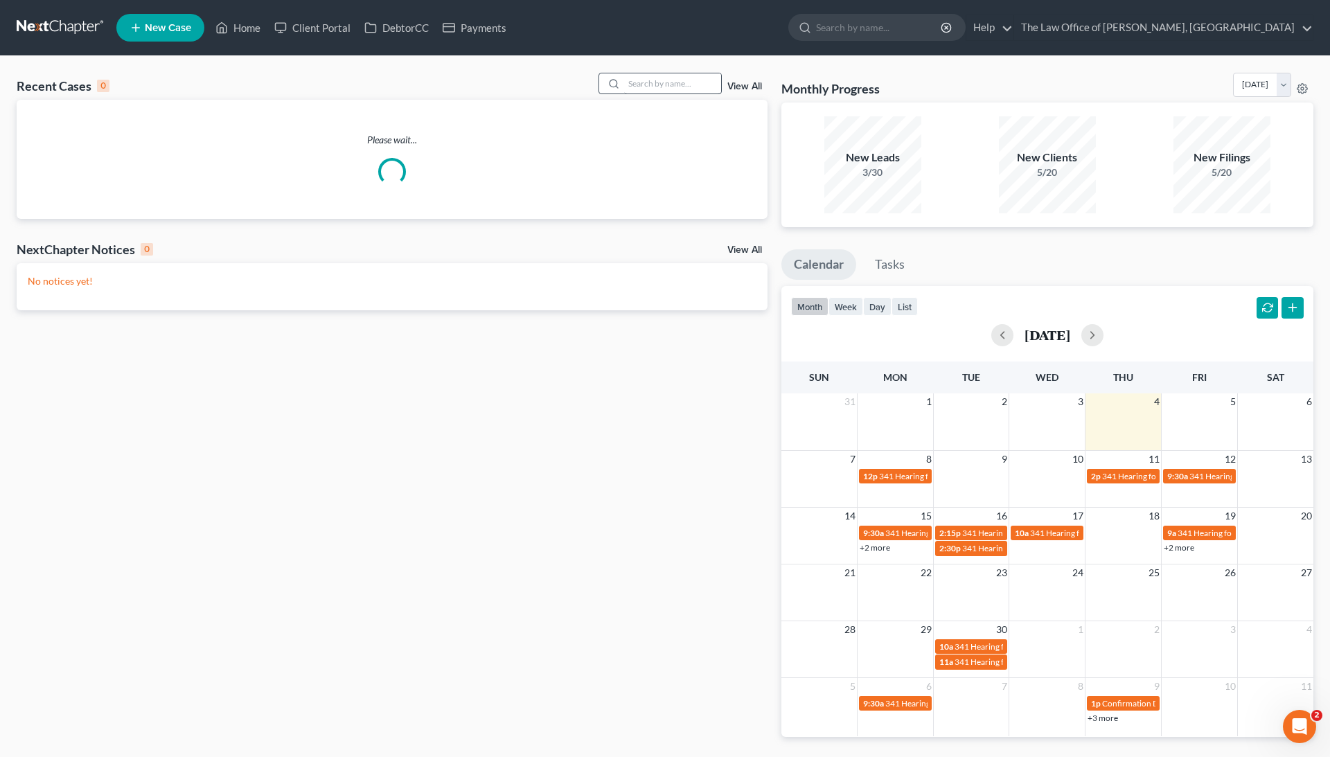 The image size is (1330, 757). I want to click on span: 22, so click(926, 573).